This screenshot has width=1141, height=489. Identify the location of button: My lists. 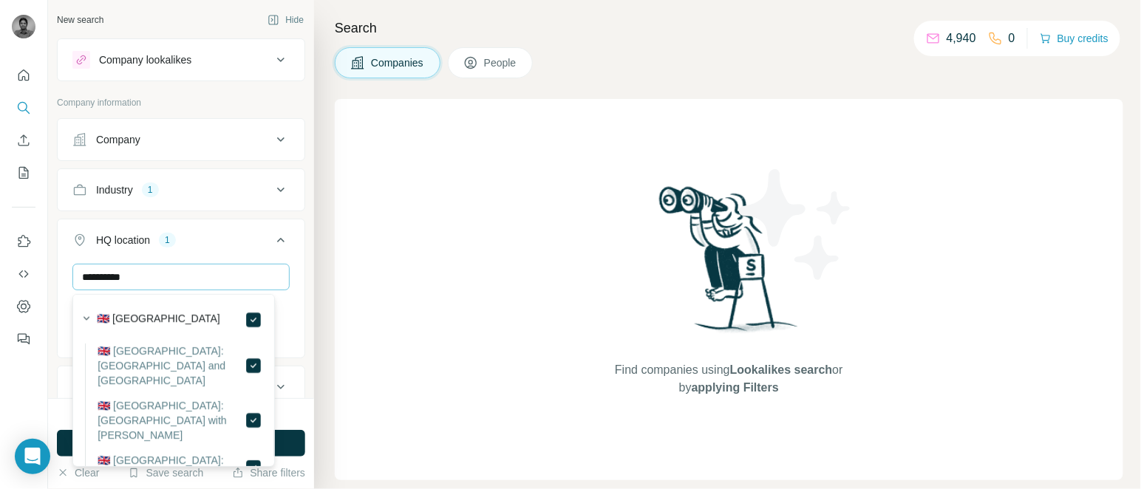
(24, 173).